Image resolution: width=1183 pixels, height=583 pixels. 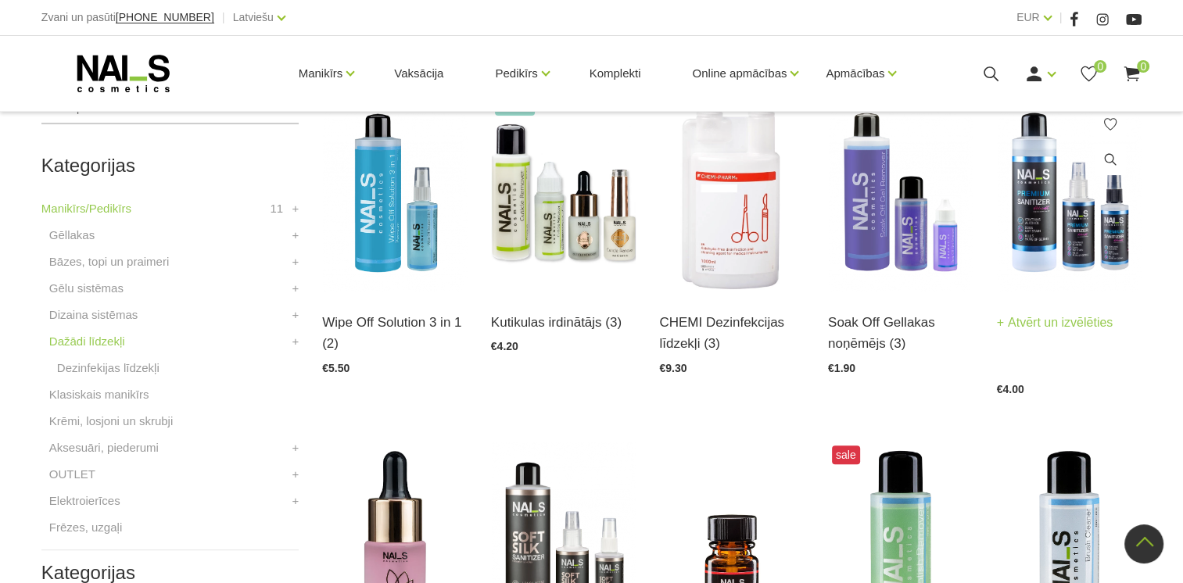 I want to click on a: Kutikulas irdinātājs (3), so click(x=564, y=322).